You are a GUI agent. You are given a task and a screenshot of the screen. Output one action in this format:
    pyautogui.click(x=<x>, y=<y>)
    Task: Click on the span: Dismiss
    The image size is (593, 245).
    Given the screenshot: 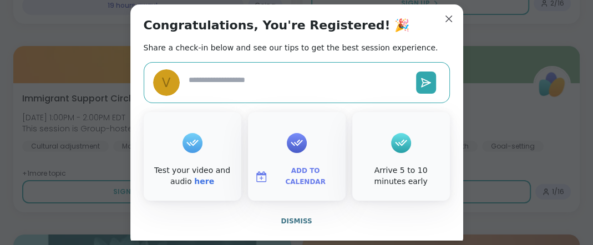 What is the action you would take?
    pyautogui.click(x=296, y=221)
    